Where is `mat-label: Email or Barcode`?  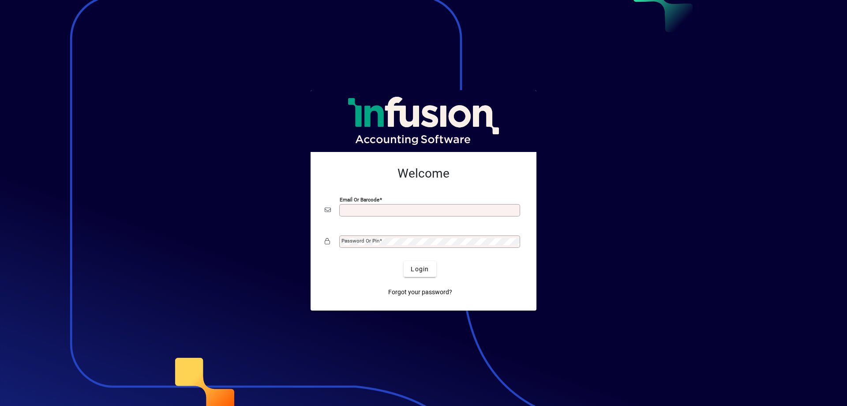
mat-label: Email or Barcode is located at coordinates (360, 199).